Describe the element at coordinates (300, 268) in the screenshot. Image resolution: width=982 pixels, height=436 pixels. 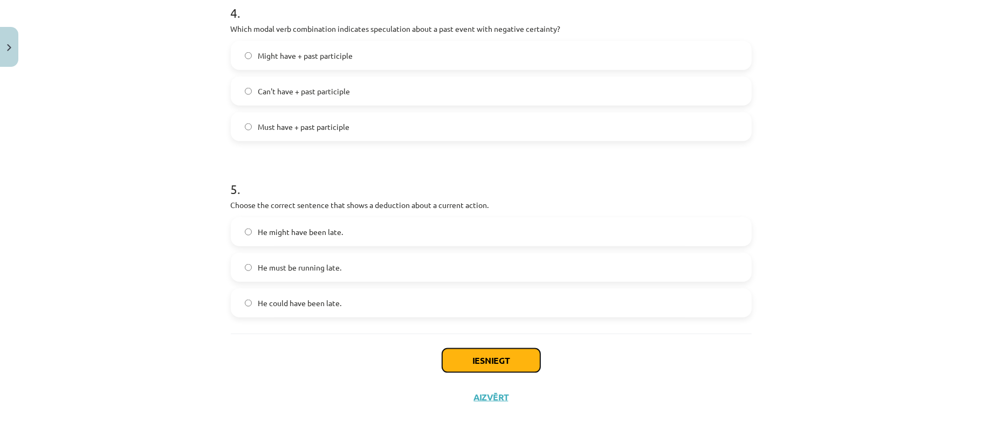
I see `span: He must be running late.` at that location.